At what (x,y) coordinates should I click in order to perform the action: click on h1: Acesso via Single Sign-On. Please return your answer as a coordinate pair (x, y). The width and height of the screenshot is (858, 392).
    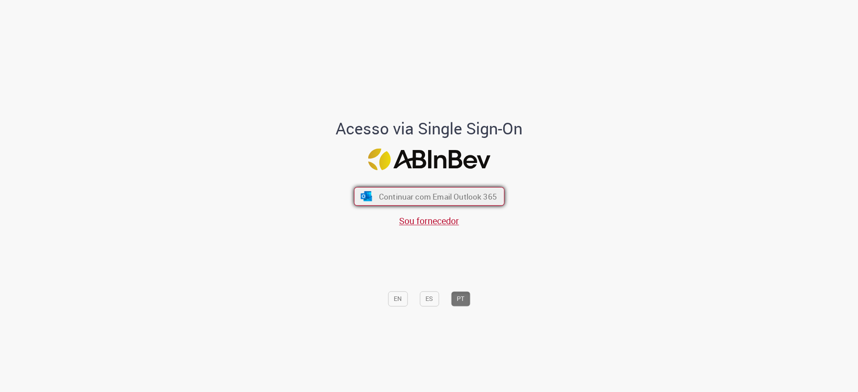
    Looking at the image, I should click on (429, 129).